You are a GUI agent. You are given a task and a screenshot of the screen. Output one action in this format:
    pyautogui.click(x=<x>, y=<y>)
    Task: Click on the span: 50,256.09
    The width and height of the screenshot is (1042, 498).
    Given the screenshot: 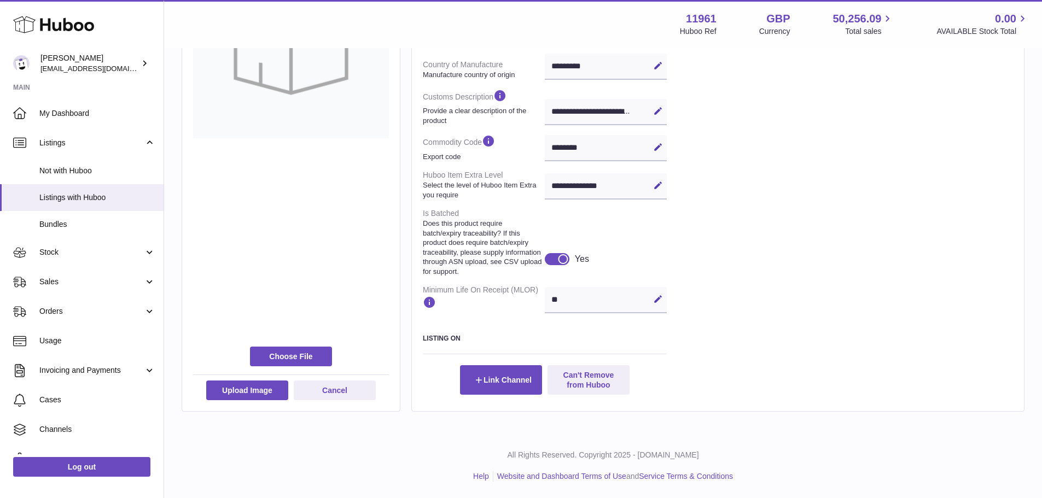 What is the action you would take?
    pyautogui.click(x=857, y=19)
    